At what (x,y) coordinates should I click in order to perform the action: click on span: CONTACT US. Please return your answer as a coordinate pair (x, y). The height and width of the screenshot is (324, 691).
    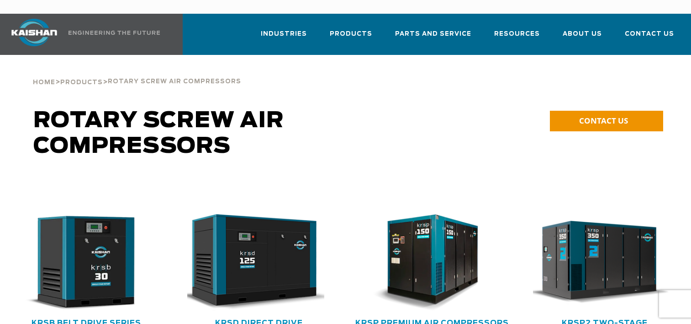
    Looking at the image, I should click on (604, 120).